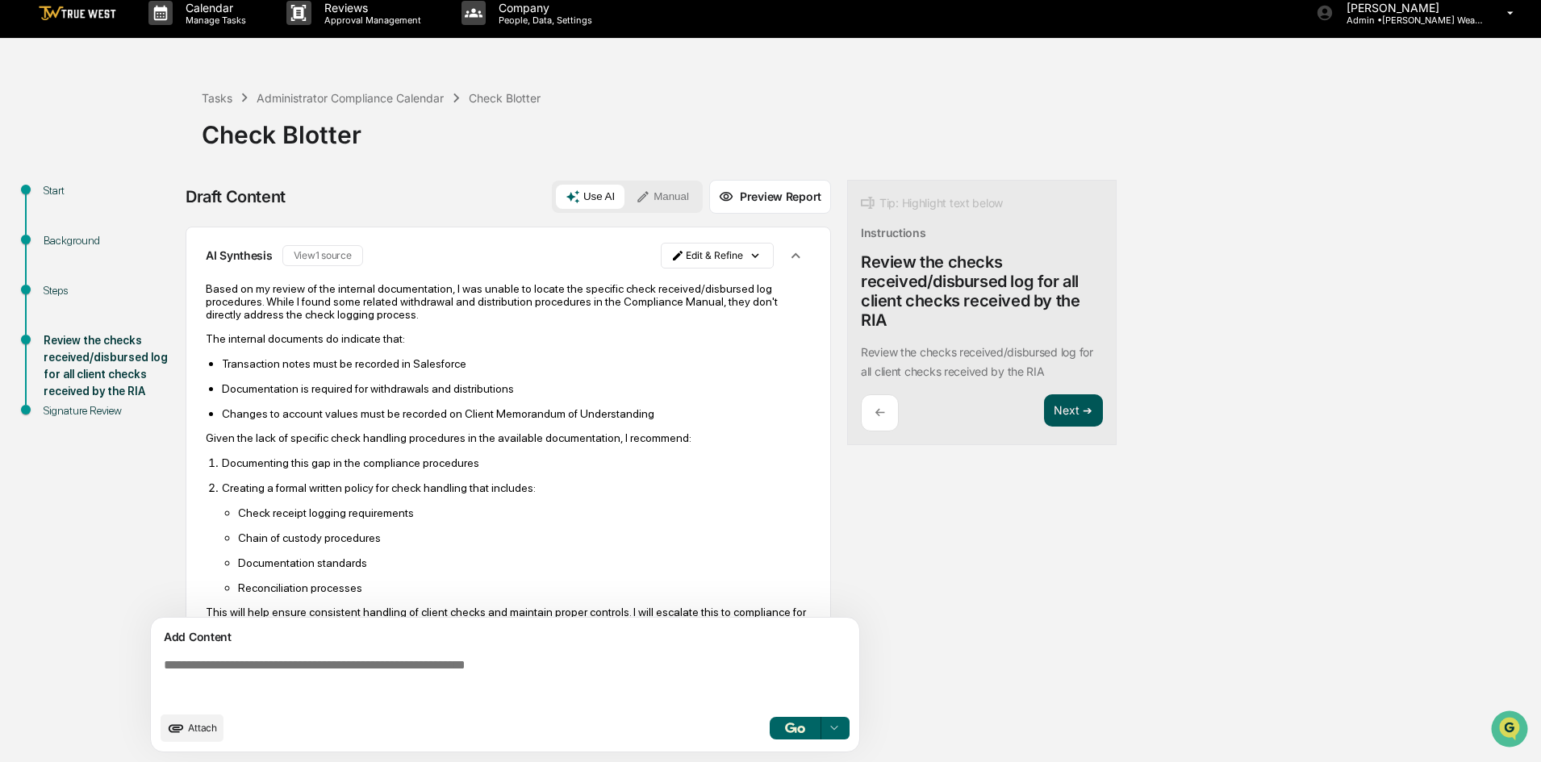 This screenshot has height=762, width=1541. I want to click on div: Steps, so click(110, 290).